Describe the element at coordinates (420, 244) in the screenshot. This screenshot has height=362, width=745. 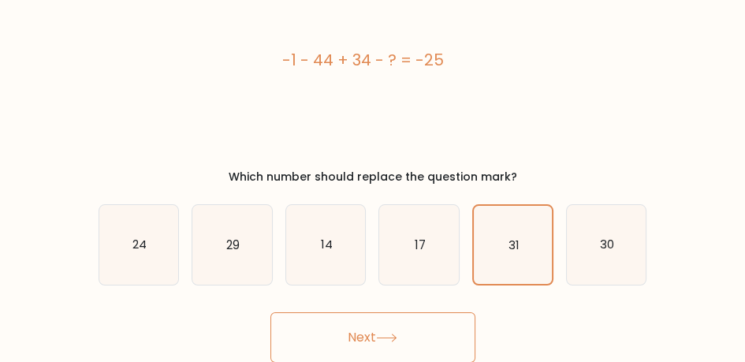
I see `text: 17` at that location.